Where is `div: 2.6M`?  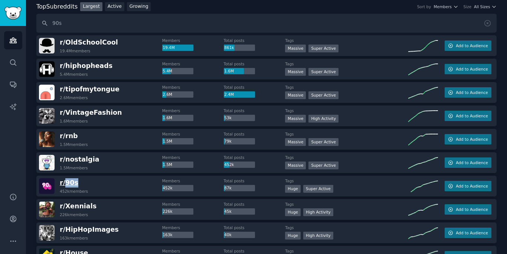 div: 2.6M is located at coordinates (178, 95).